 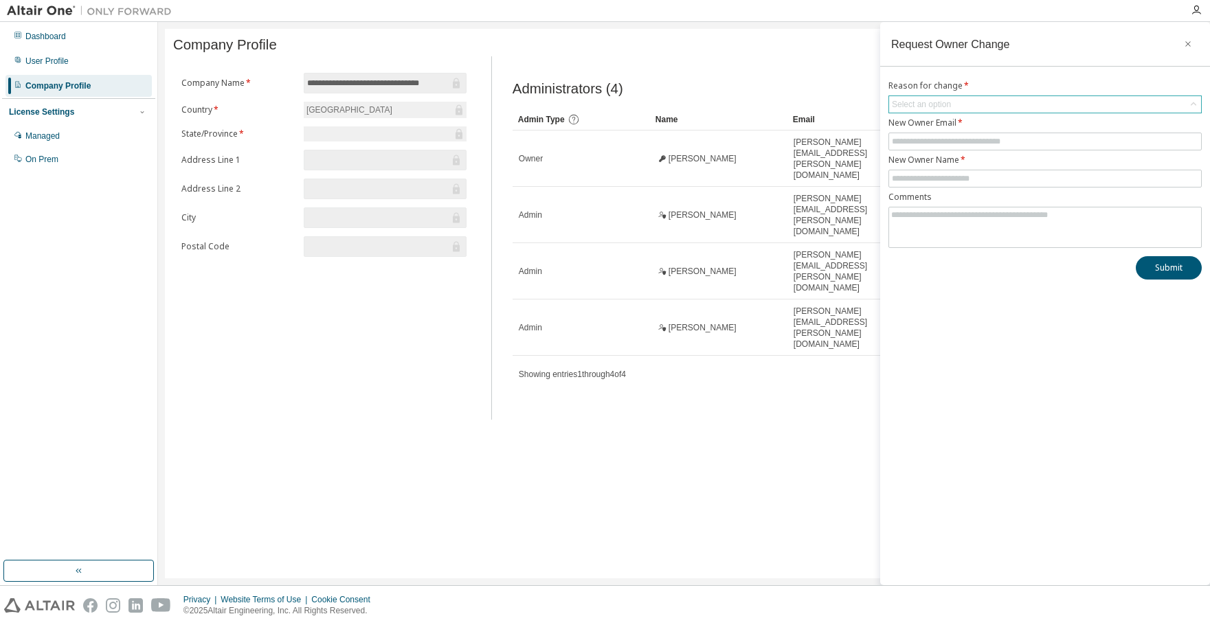 What do you see at coordinates (281, 611) in the screenshot?
I see `p: © 2025 Altair Engineering, Inc. All Rights Reserved.` at bounding box center [281, 611].